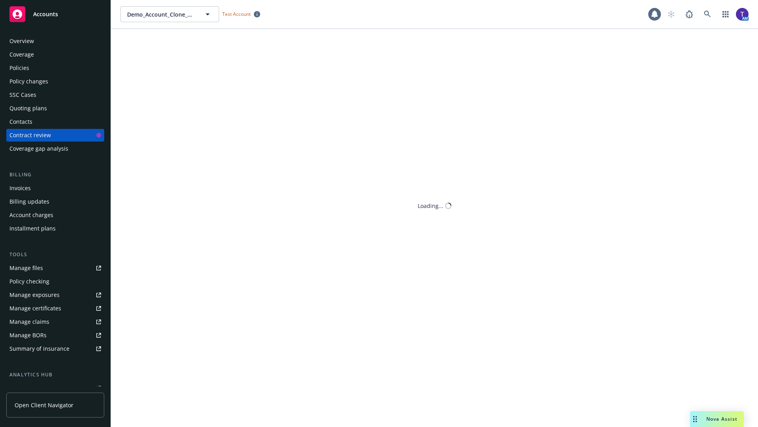  I want to click on div: Installment plans, so click(32, 228).